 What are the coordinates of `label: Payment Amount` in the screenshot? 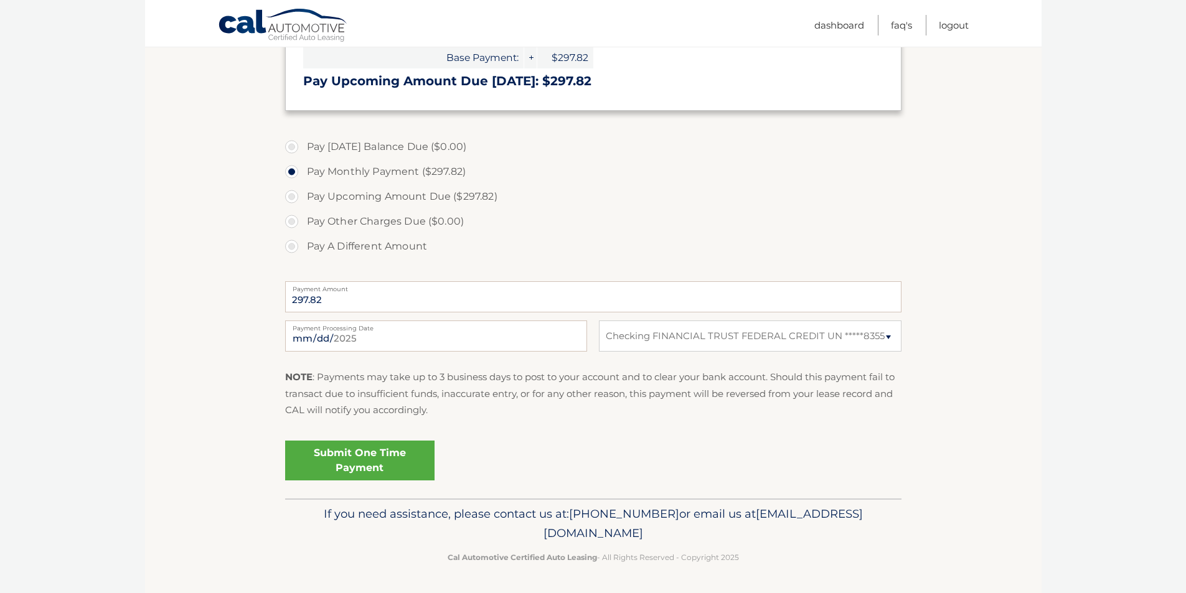 It's located at (593, 286).